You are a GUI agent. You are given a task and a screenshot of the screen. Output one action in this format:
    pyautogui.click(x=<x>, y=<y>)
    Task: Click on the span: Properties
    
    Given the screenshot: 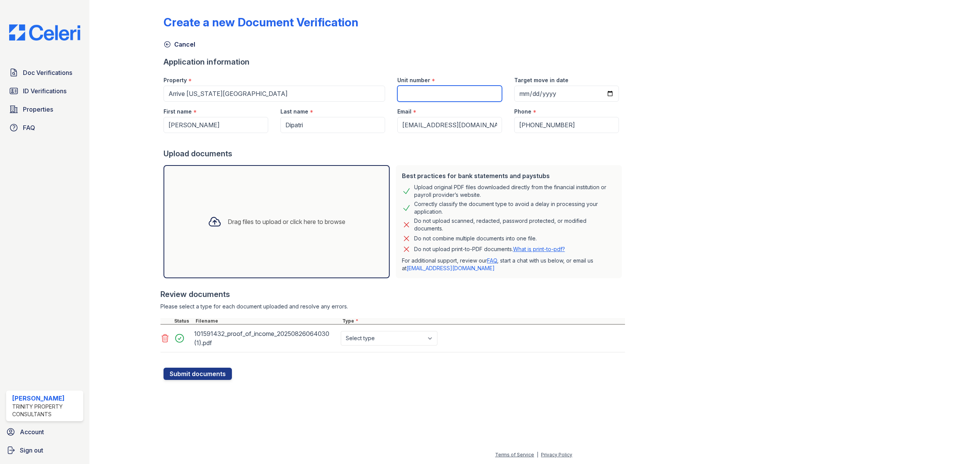 What is the action you would take?
    pyautogui.click(x=38, y=109)
    